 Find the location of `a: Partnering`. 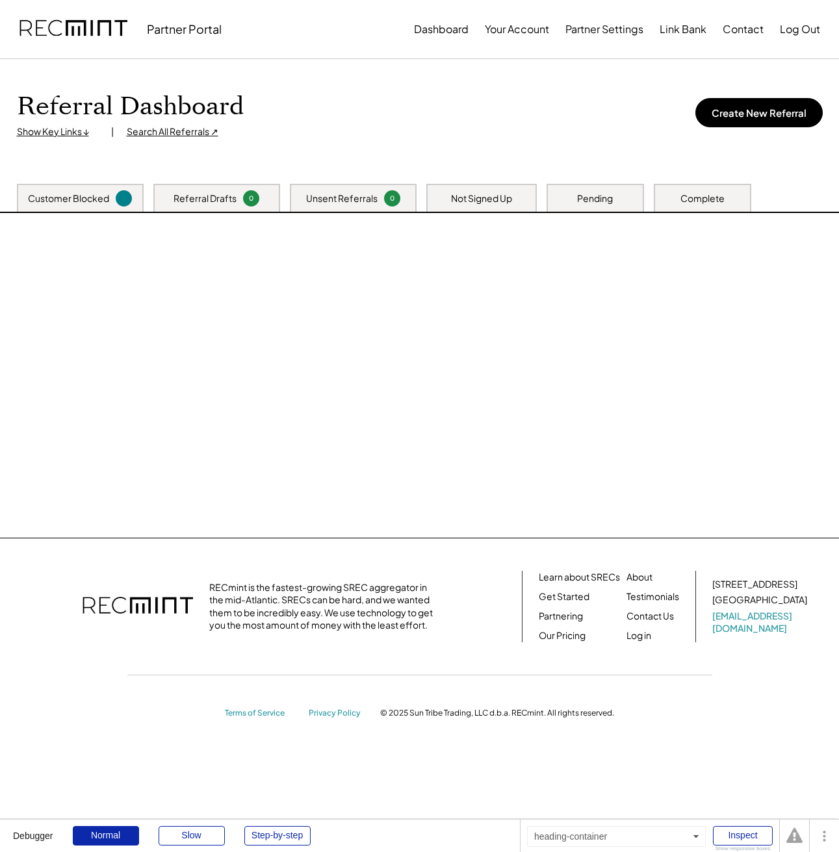

a: Partnering is located at coordinates (561, 617).